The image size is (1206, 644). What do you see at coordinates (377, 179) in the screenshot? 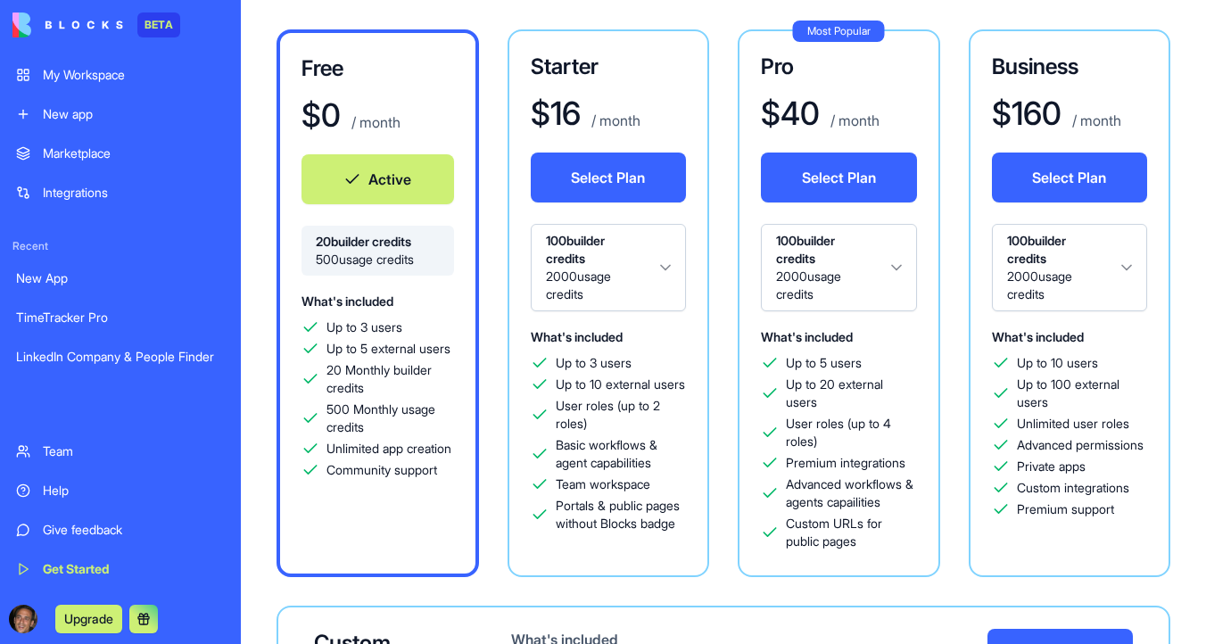
I see `button: Active` at bounding box center [377, 179].